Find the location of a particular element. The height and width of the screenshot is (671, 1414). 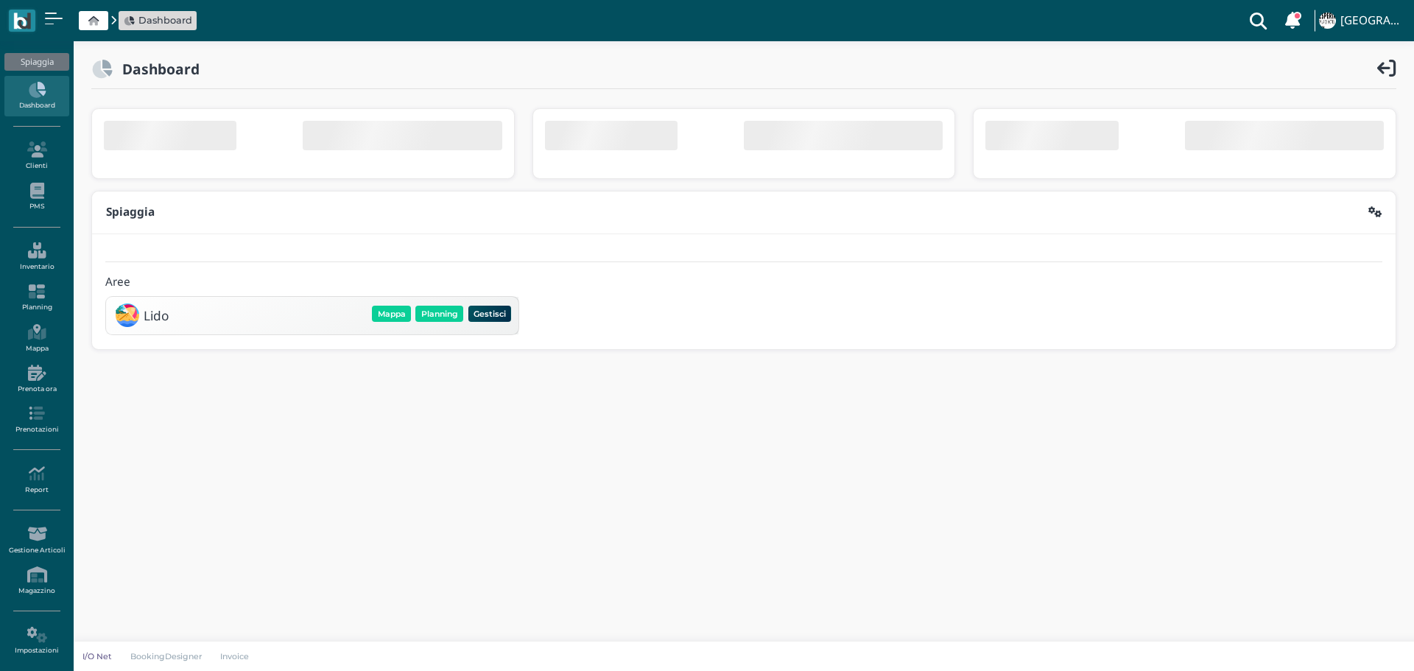

h2: Dashboard is located at coordinates (156, 69).